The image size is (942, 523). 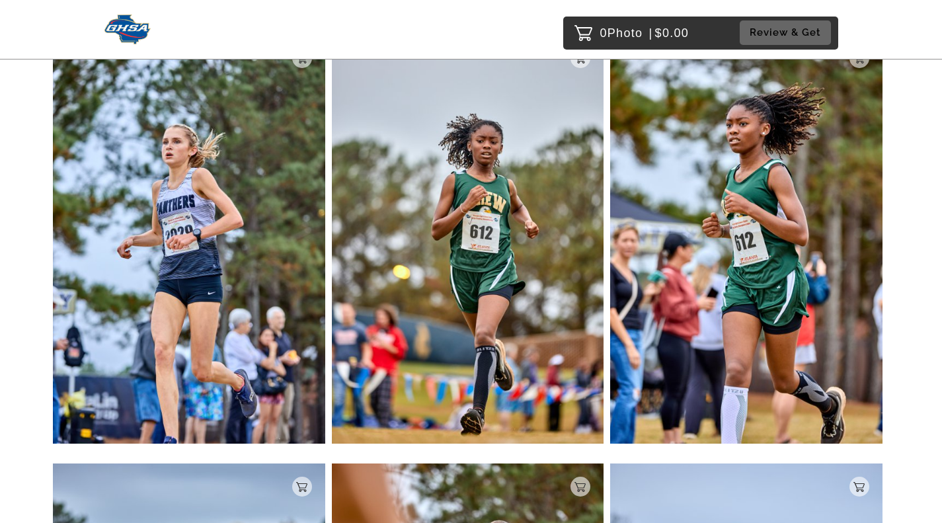 What do you see at coordinates (786, 32) in the screenshot?
I see `button: Review & Get` at bounding box center [786, 32].